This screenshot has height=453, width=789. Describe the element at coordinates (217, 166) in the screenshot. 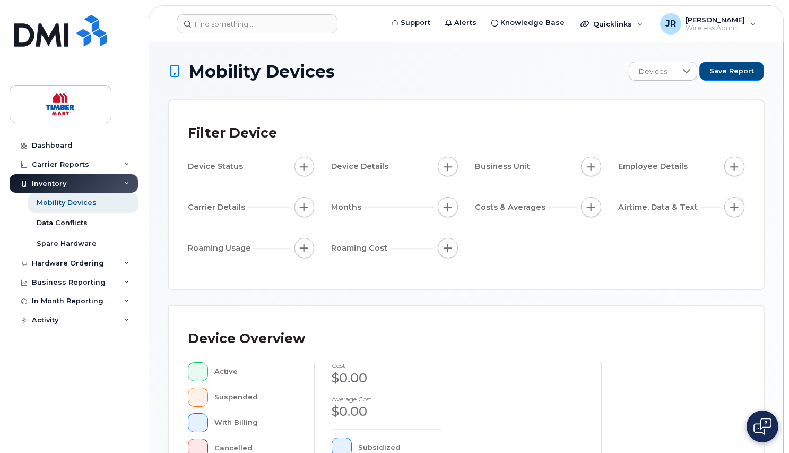

I see `span: Device Status` at that location.